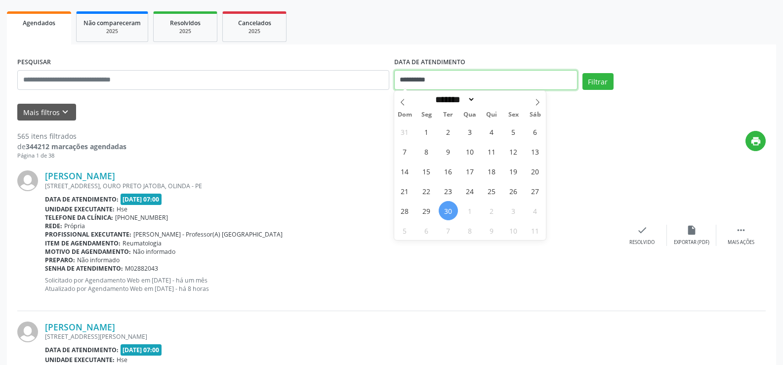 This screenshot has height=365, width=783. Describe the element at coordinates (448, 171) in the screenshot. I see `span: Setembro 16, 2025` at that location.